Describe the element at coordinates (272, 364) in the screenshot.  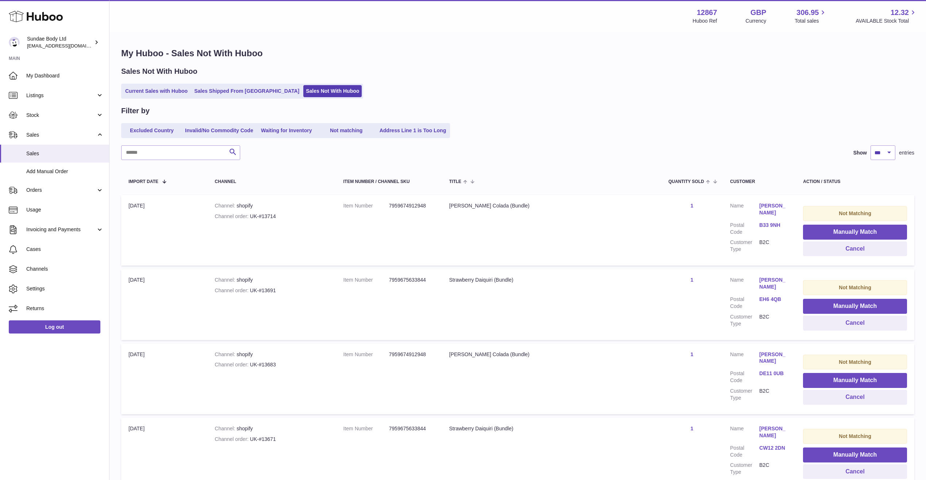
I see `div: UK-#13683` at that location.